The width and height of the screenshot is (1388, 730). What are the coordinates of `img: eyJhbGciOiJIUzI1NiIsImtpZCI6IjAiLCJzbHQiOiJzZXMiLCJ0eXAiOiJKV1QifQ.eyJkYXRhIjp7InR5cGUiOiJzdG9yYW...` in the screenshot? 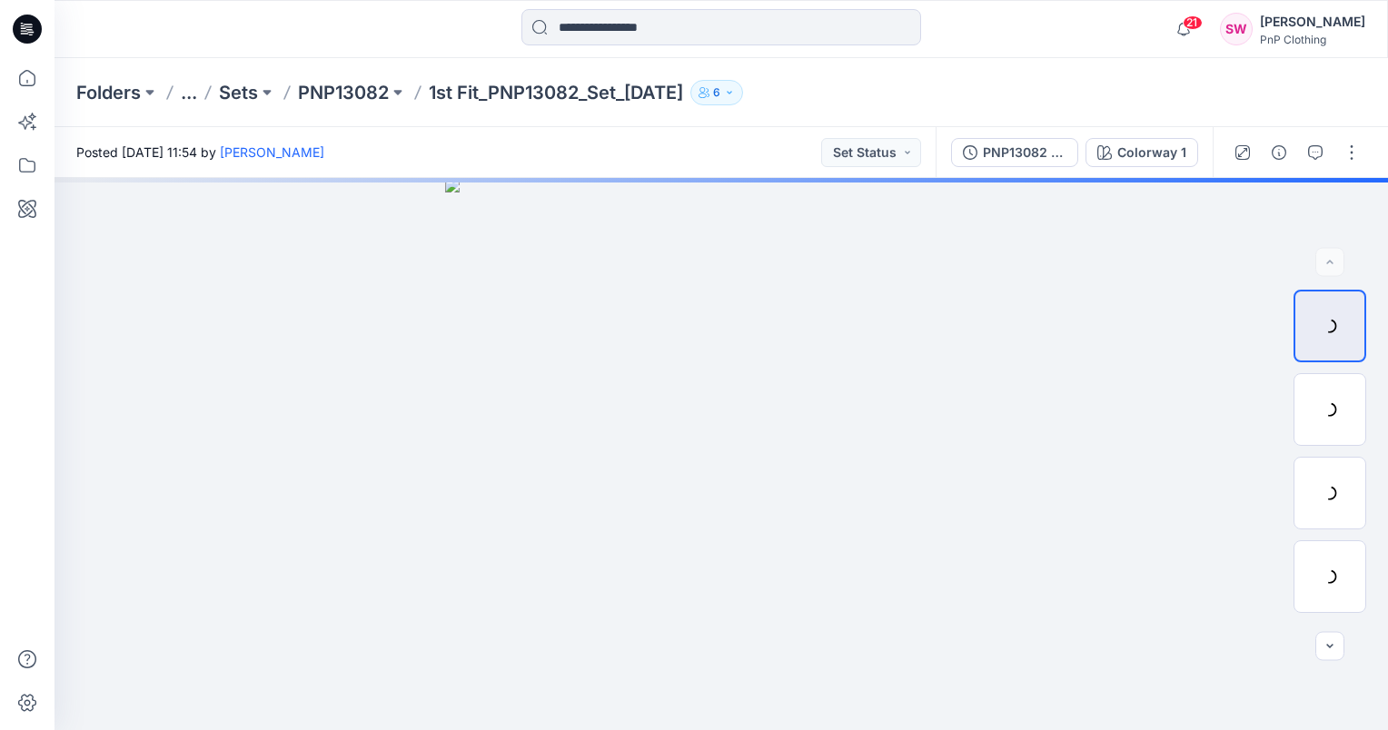 It's located at (721, 454).